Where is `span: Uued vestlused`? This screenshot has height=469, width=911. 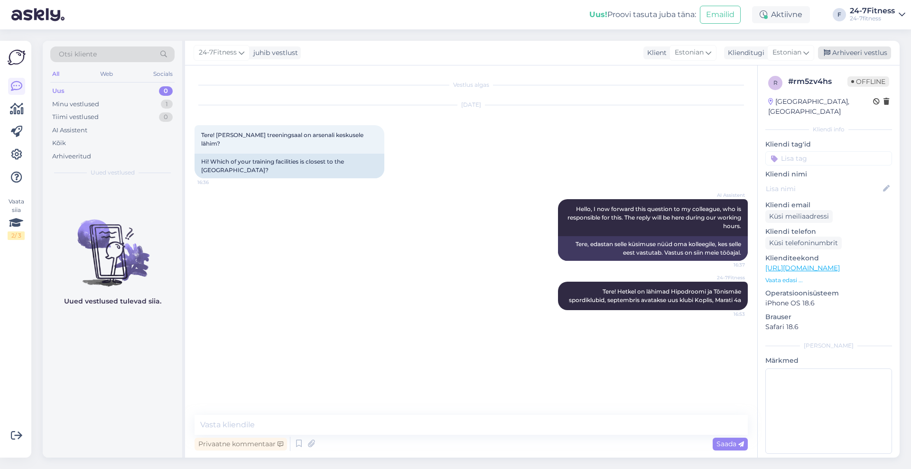 span: Uued vestlused is located at coordinates (112, 173).